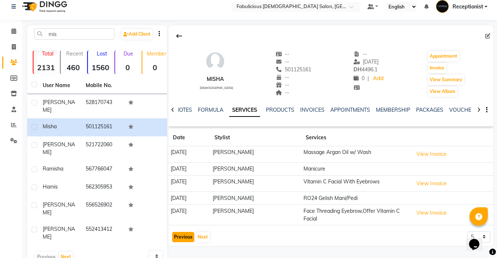 The height and width of the screenshot is (258, 497). What do you see at coordinates (103, 106) in the screenshot?
I see `td: 528170743` at bounding box center [103, 106].